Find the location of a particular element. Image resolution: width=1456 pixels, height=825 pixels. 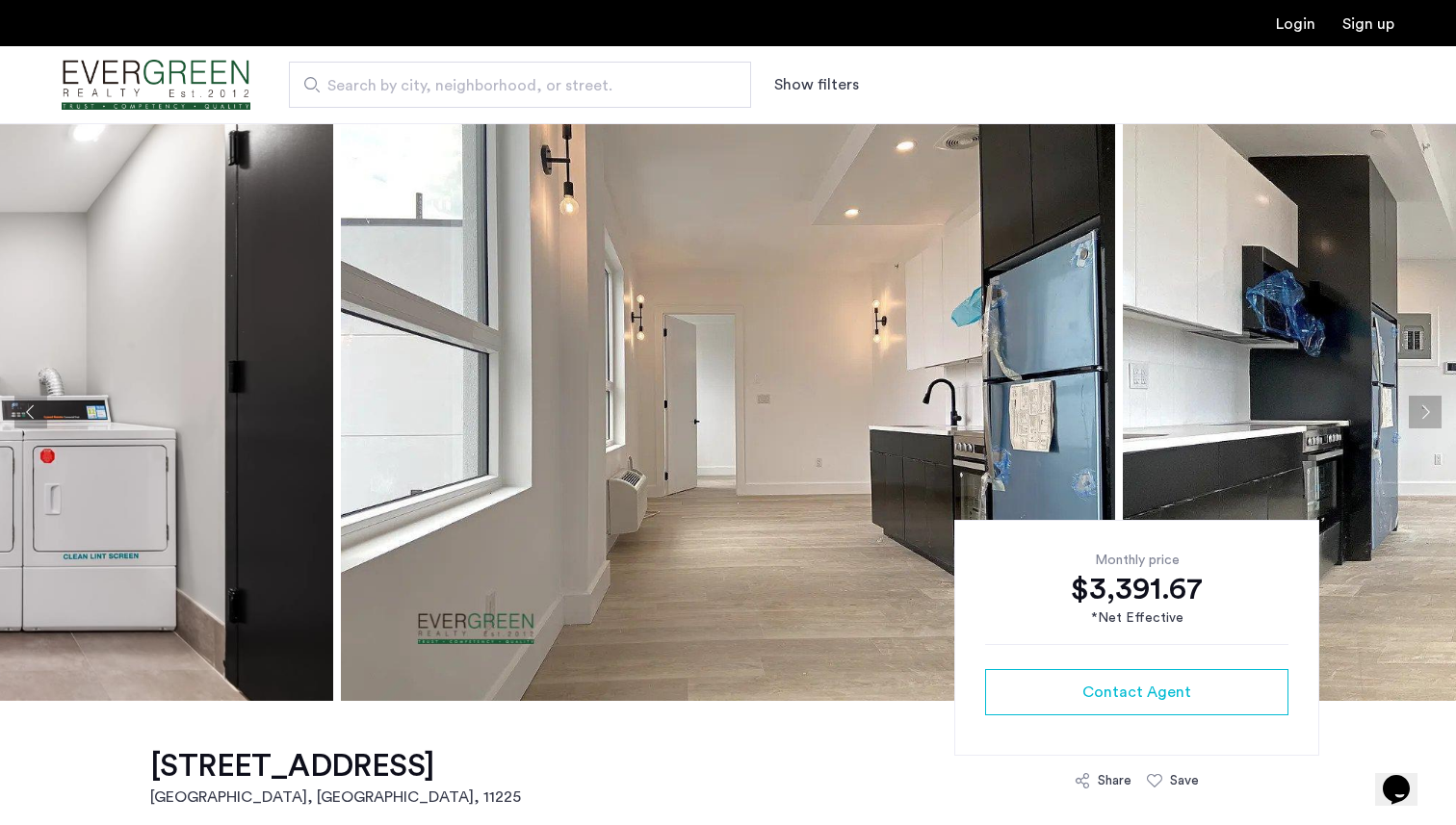

button: Show or hide filters is located at coordinates (817, 85).